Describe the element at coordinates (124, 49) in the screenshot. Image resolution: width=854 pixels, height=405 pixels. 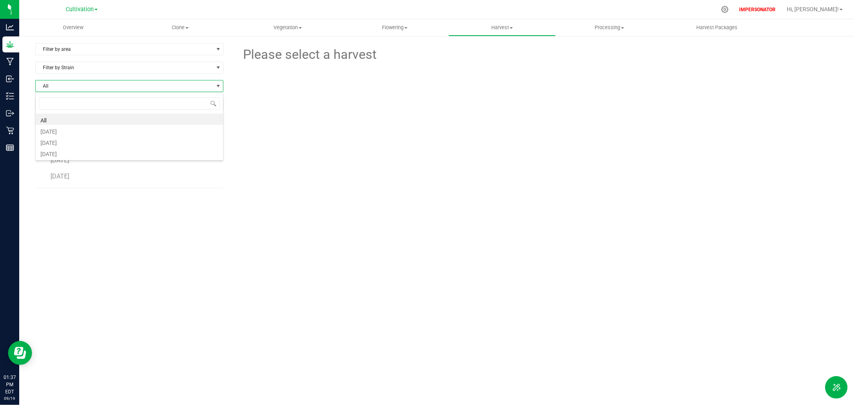
I see `span: Filter by area` at that location.